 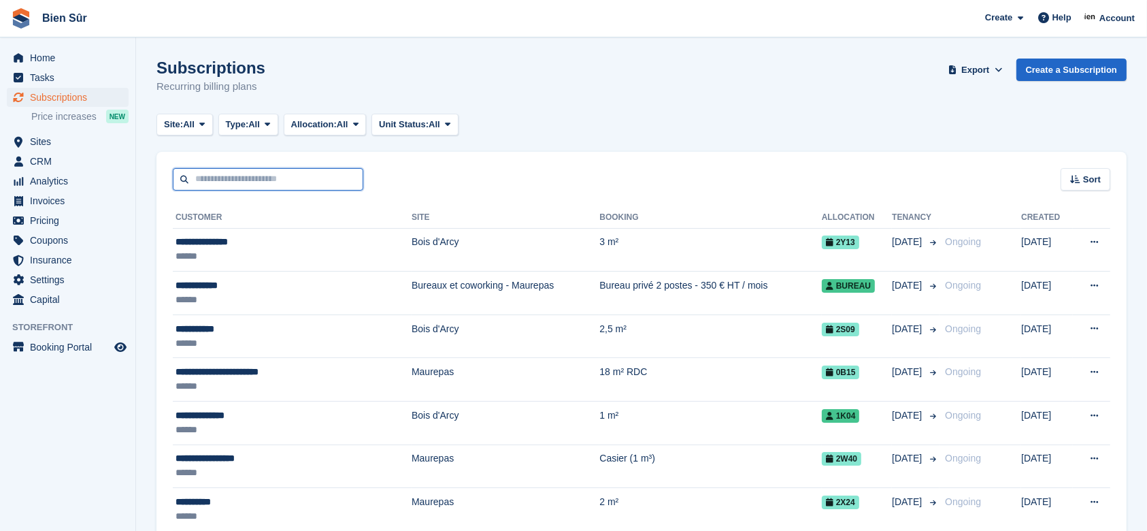 I want to click on span: Account, so click(x=1117, y=18).